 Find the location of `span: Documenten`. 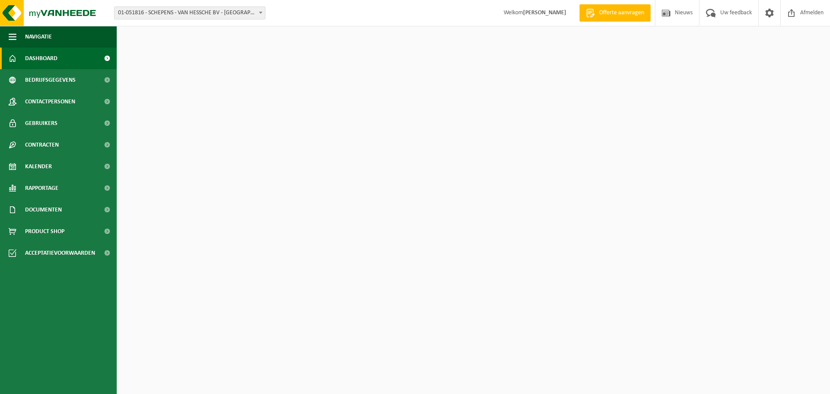

span: Documenten is located at coordinates (43, 210).